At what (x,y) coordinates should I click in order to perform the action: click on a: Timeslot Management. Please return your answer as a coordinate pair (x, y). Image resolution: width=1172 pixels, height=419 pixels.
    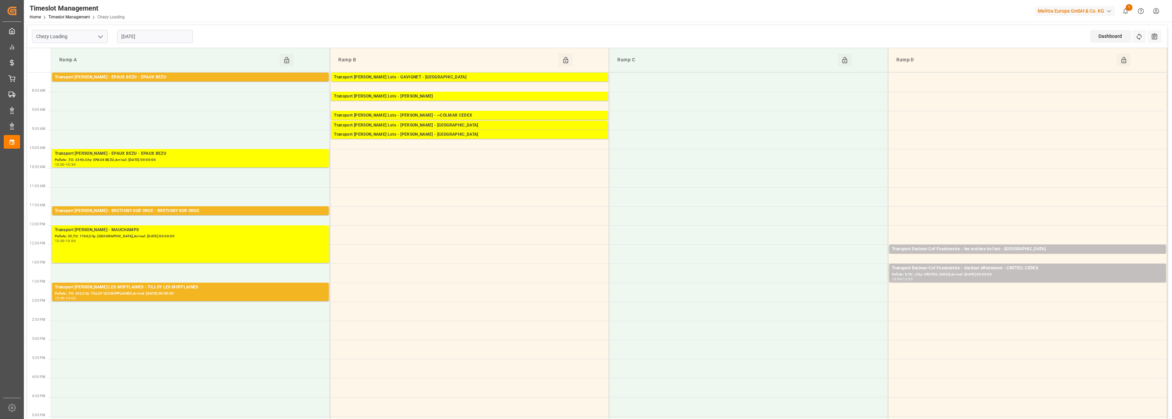
    Looking at the image, I should click on (69, 17).